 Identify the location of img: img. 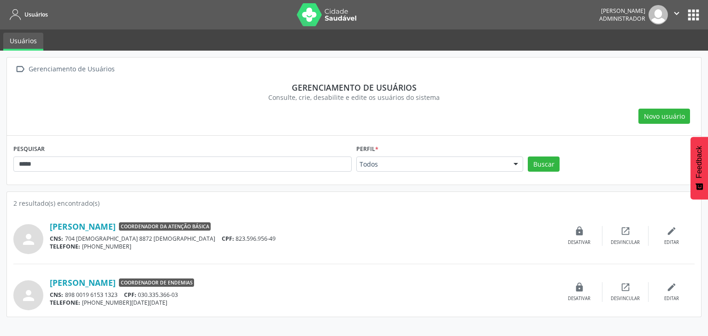
(658, 15).